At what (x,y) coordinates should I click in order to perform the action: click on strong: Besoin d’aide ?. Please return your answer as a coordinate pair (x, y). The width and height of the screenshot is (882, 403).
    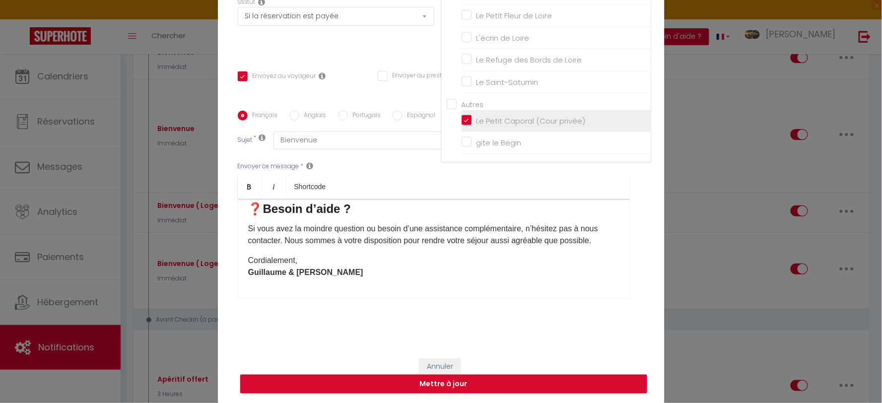
    Looking at the image, I should click on (307, 209).